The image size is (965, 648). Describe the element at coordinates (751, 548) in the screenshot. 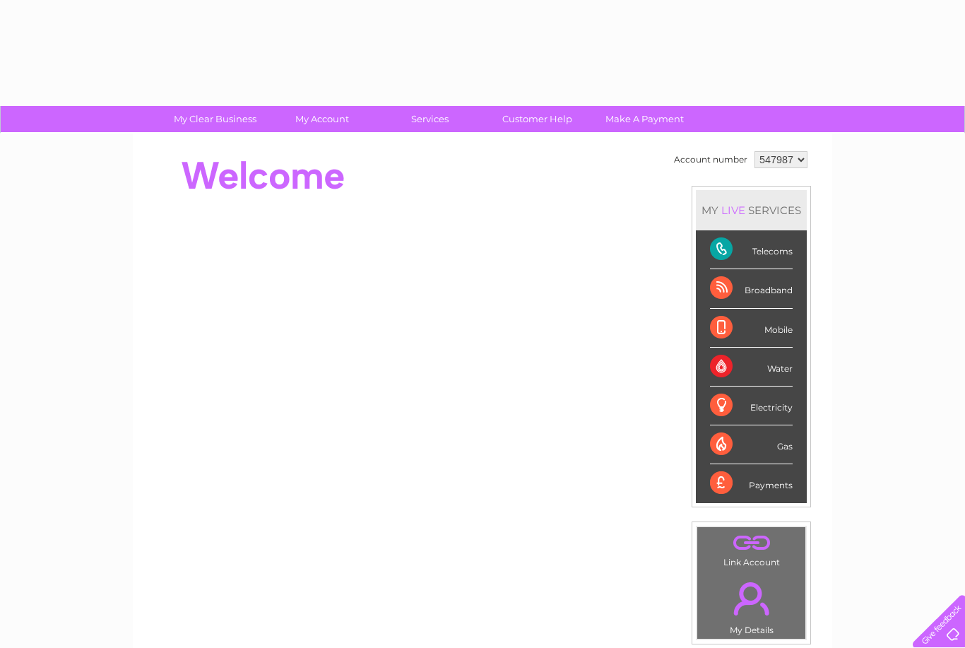

I see `td: Link Account` at that location.